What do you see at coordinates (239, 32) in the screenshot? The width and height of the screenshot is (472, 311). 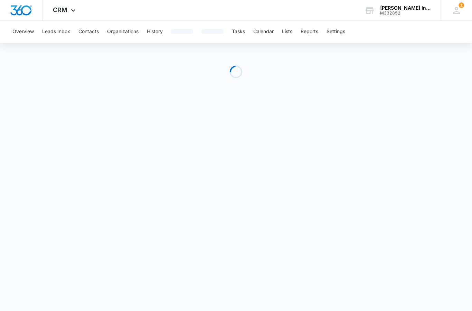 I see `button: Tasks` at bounding box center [239, 32].